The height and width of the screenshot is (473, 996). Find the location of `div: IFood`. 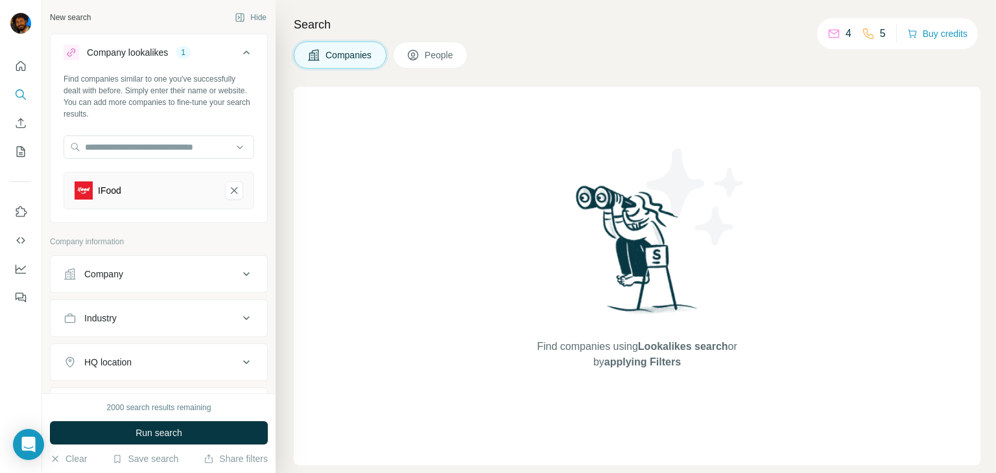

div: IFood is located at coordinates (110, 191).